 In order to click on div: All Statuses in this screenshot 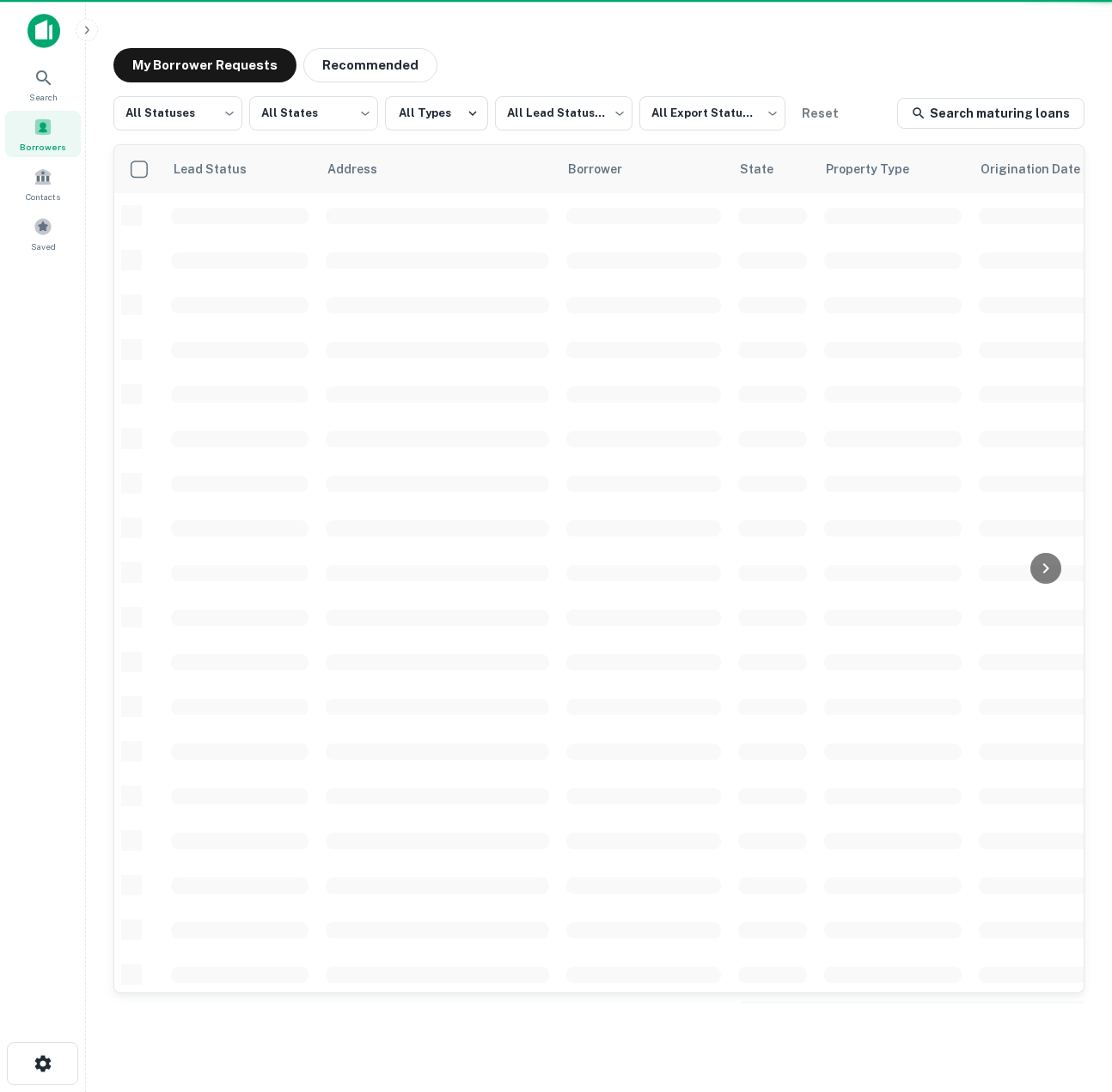, I will do `click(178, 113)`.